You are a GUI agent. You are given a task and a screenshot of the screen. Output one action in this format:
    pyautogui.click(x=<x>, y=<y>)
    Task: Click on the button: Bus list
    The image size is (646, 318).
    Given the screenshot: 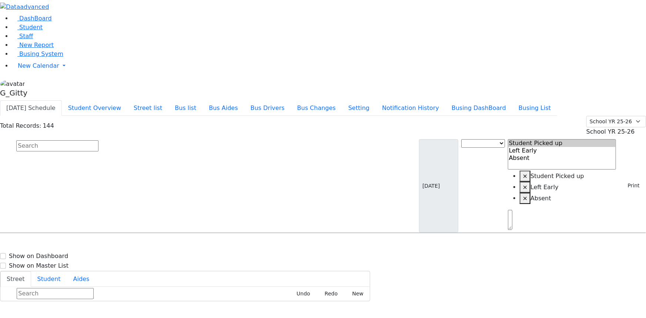 What is the action you would take?
    pyautogui.click(x=185, y=108)
    